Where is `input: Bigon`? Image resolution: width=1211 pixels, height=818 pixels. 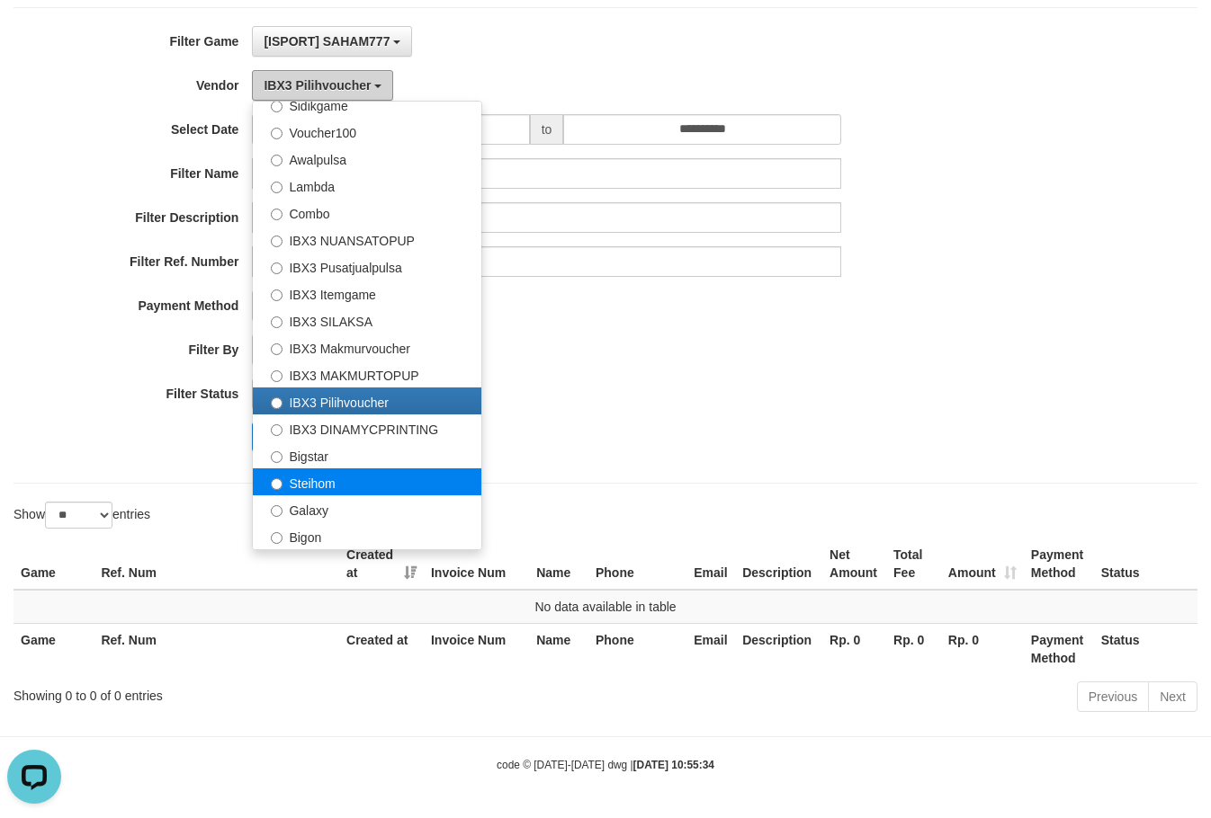 input: Bigon is located at coordinates (276, 538).